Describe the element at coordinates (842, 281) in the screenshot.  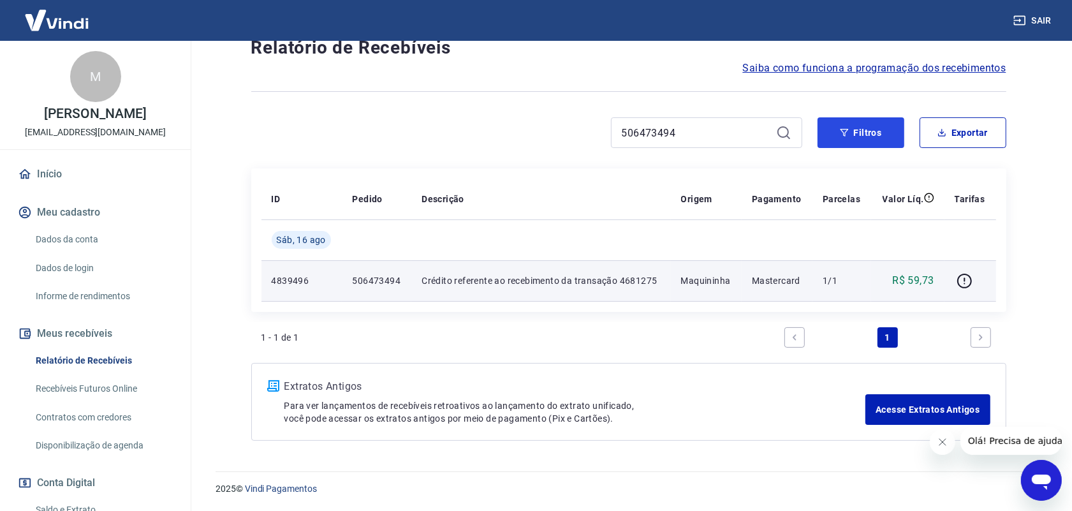
I see `p: 1/1` at that location.